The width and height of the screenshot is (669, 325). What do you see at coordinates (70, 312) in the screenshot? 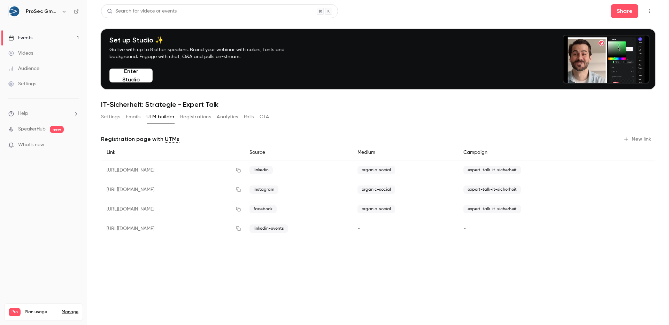
I see `a: Manage` at bounding box center [70, 312].